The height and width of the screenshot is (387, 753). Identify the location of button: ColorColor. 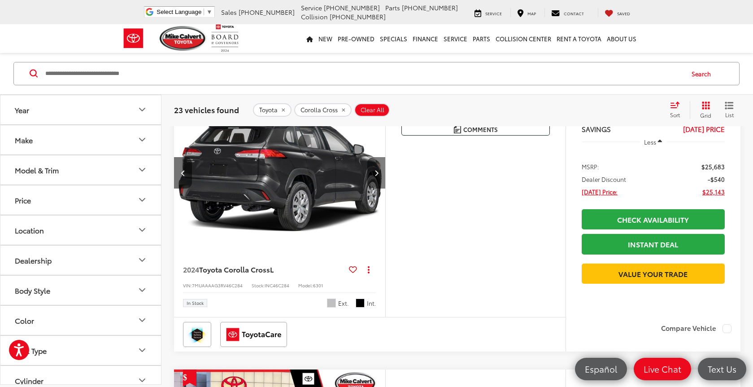
(81, 320).